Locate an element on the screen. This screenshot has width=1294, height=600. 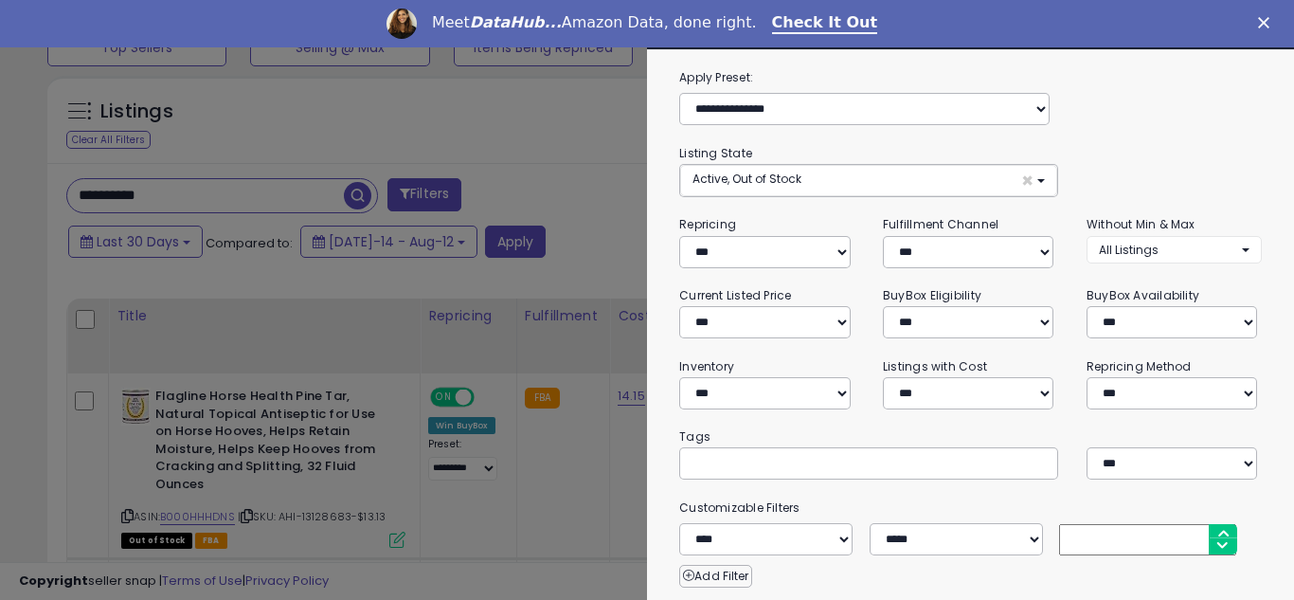
button: Active, Out of Stock × is located at coordinates (868, 180).